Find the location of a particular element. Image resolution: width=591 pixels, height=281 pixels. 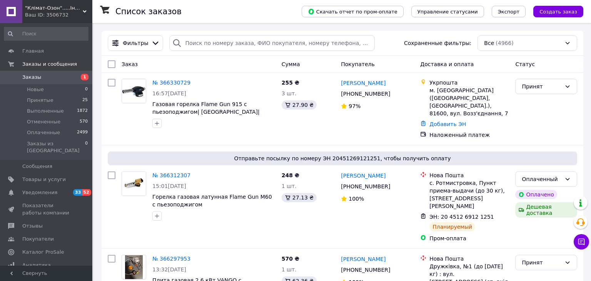

div: Ваш ID: 3506732 is located at coordinates (58, 15).